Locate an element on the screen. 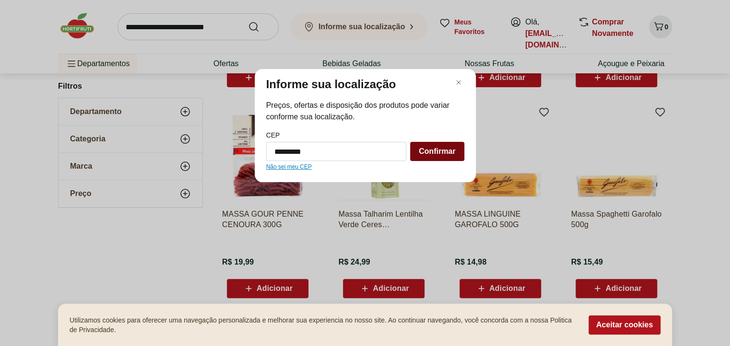  span: Confirmar is located at coordinates (437, 152).